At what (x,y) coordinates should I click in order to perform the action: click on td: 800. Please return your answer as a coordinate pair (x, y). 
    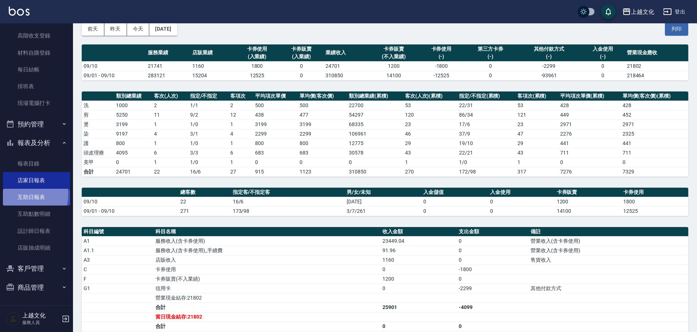
    Looking at the image, I should click on (133, 143).